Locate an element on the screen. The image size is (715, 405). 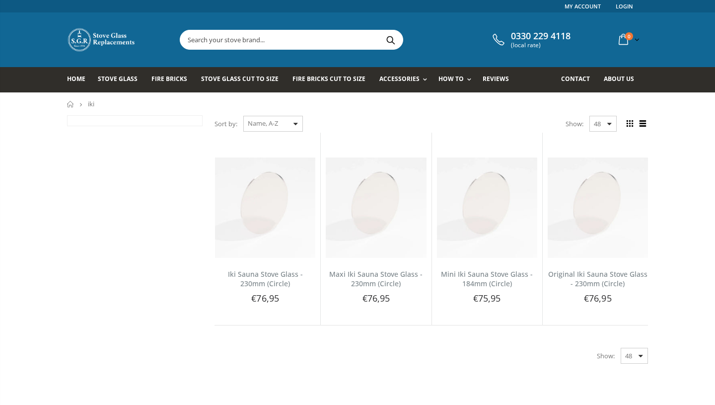
a: Original Iki Sauna Stove Glass - 230mm (Circle) is located at coordinates (598, 279).